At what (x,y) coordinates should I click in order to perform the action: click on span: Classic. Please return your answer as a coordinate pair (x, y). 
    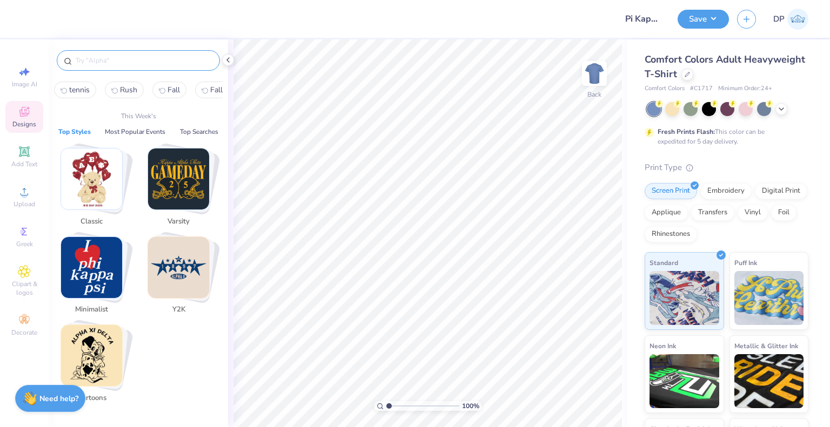
    Looking at the image, I should click on (91, 222).